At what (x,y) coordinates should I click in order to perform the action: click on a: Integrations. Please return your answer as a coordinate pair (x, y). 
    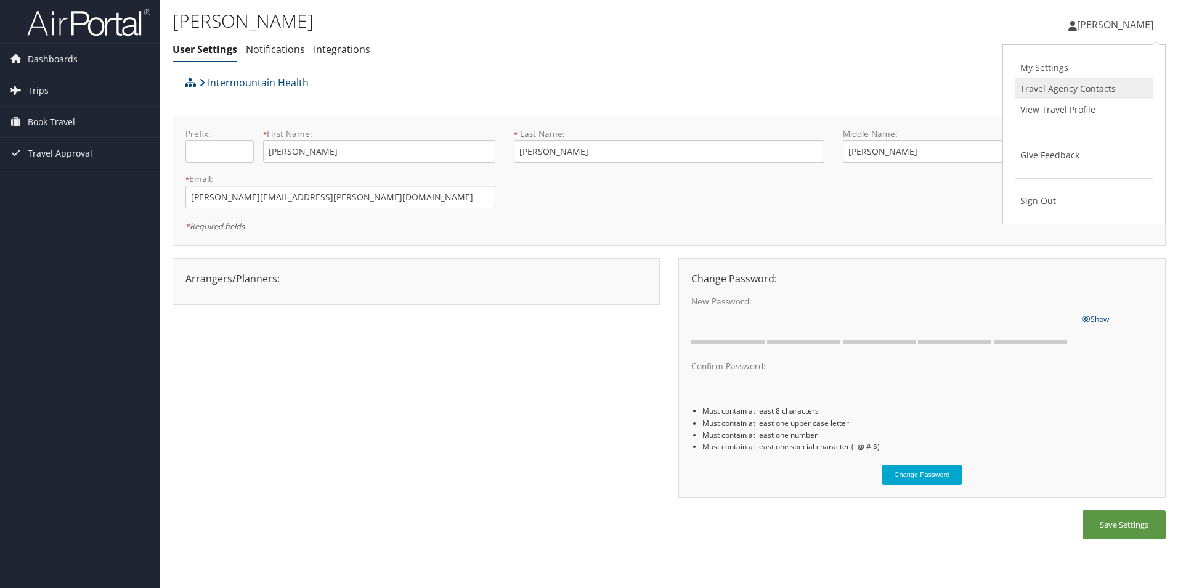
    Looking at the image, I should click on (342, 49).